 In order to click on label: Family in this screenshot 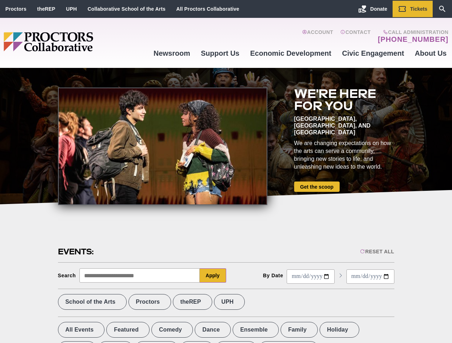, I will do `click(299, 330)`.